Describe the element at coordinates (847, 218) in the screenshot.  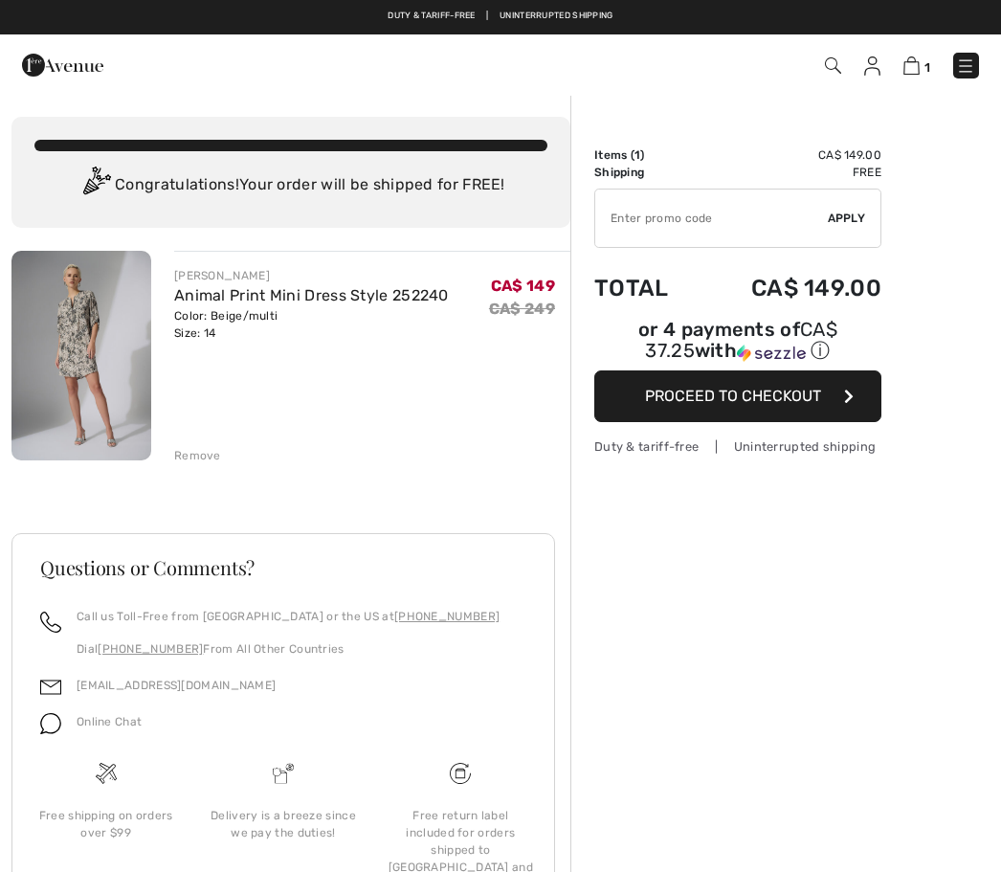
I see `span: Apply` at that location.